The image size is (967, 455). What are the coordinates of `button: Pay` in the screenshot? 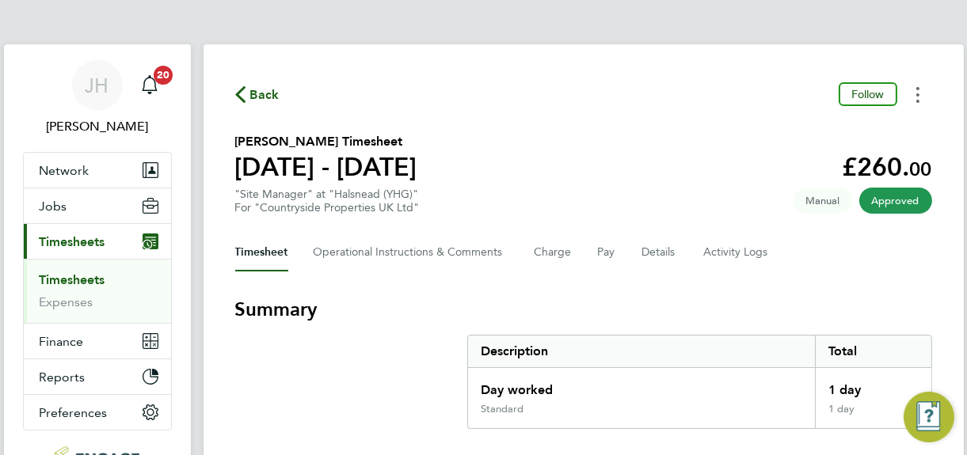 It's located at (607, 253).